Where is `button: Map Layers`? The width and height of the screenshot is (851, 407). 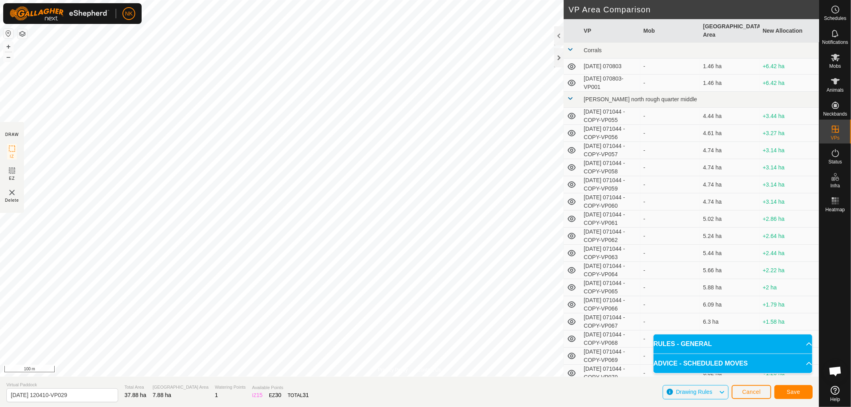 button: Map Layers is located at coordinates (22, 34).